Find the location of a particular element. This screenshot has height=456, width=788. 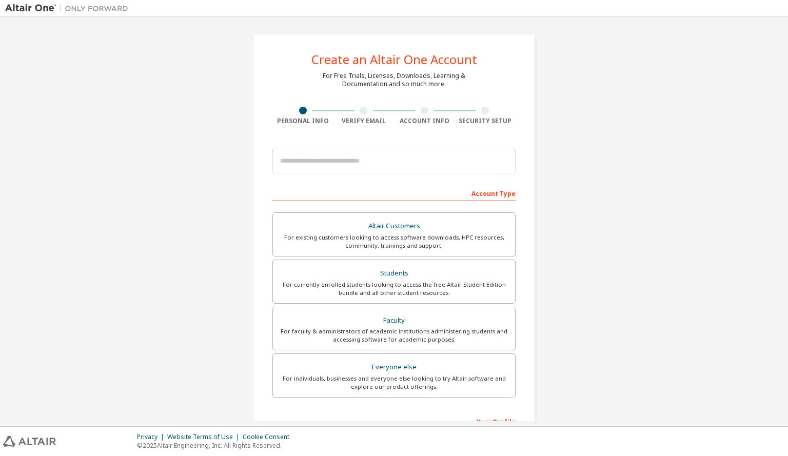

div: For currently enrolled students looking to access the free Altair Student Edition bundle and all ... is located at coordinates (394, 289).